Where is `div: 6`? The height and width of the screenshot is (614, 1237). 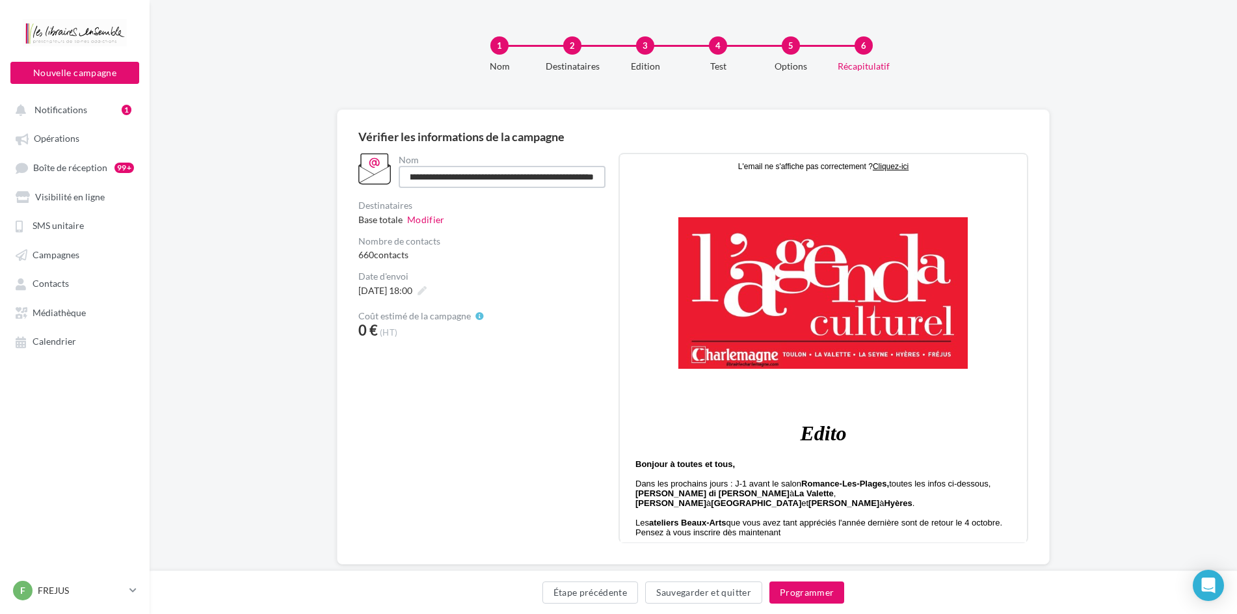 div: 6 is located at coordinates (864, 46).